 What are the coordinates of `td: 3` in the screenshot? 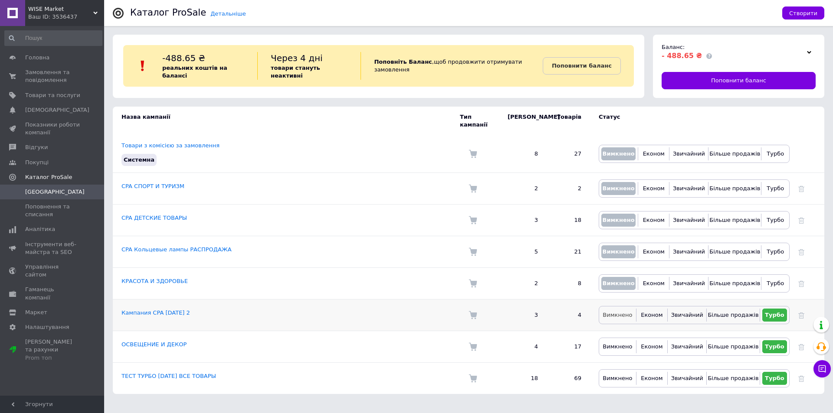 It's located at (523, 220).